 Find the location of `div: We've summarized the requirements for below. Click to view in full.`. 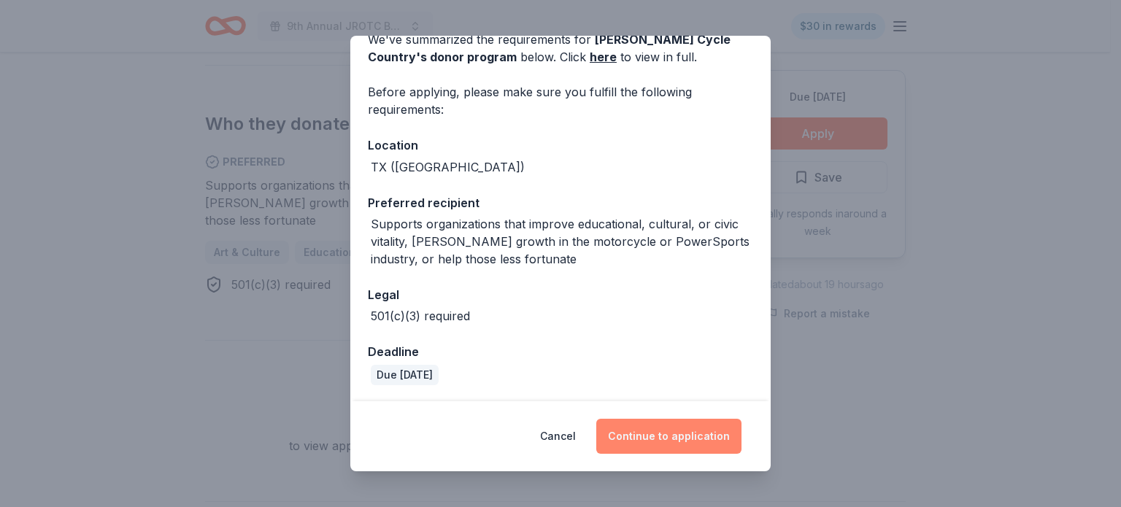

div: We've summarized the requirements for below. Click to view in full. is located at coordinates (561, 48).